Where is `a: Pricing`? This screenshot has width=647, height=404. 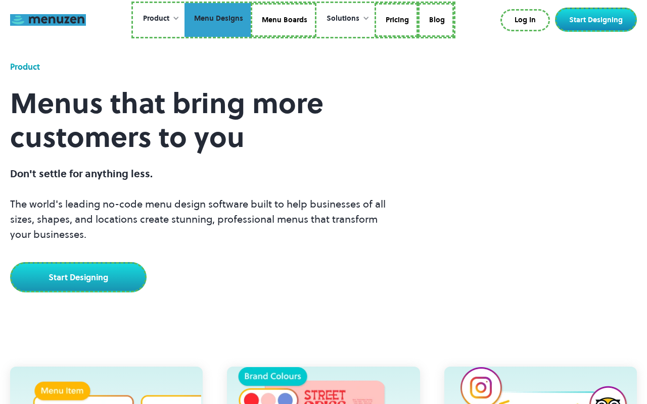
a: Pricing is located at coordinates (396, 20).